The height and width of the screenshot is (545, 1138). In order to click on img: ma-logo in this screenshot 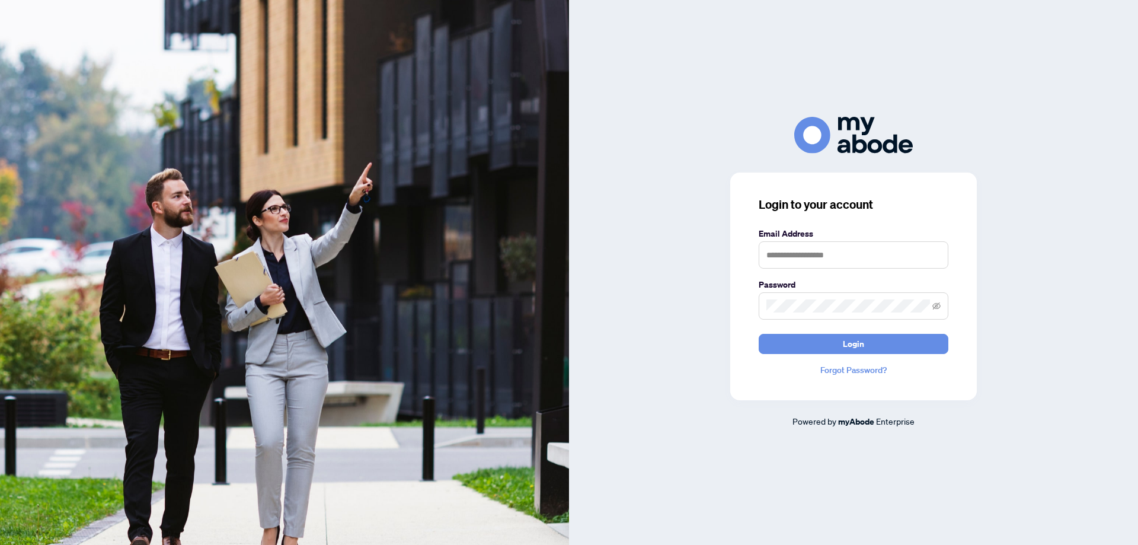, I will do `click(853, 135)`.